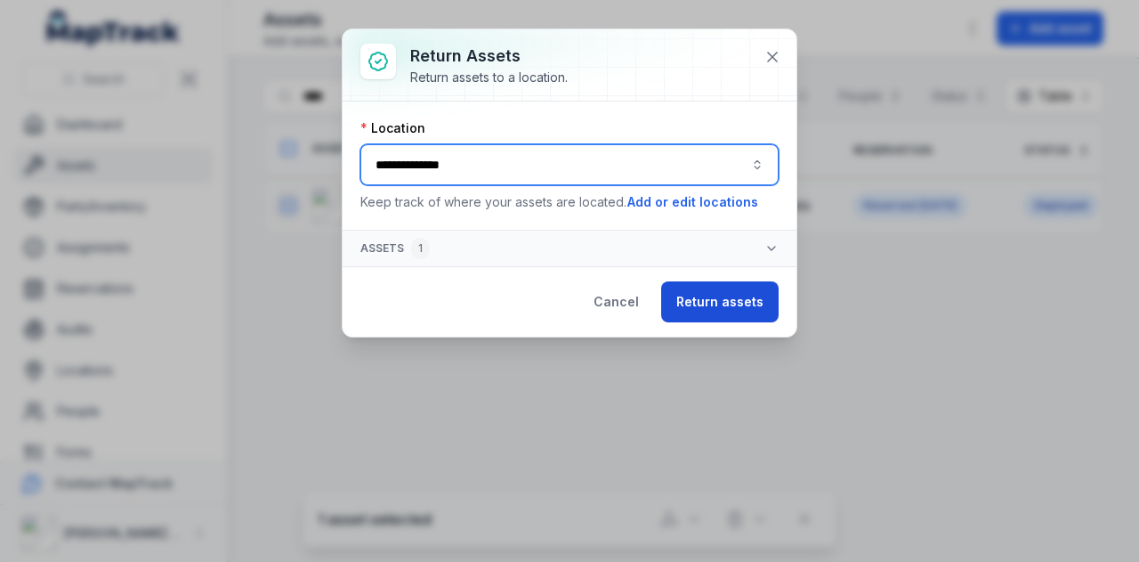  What do you see at coordinates (616, 302) in the screenshot?
I see `button: Cancel` at bounding box center [616, 302].